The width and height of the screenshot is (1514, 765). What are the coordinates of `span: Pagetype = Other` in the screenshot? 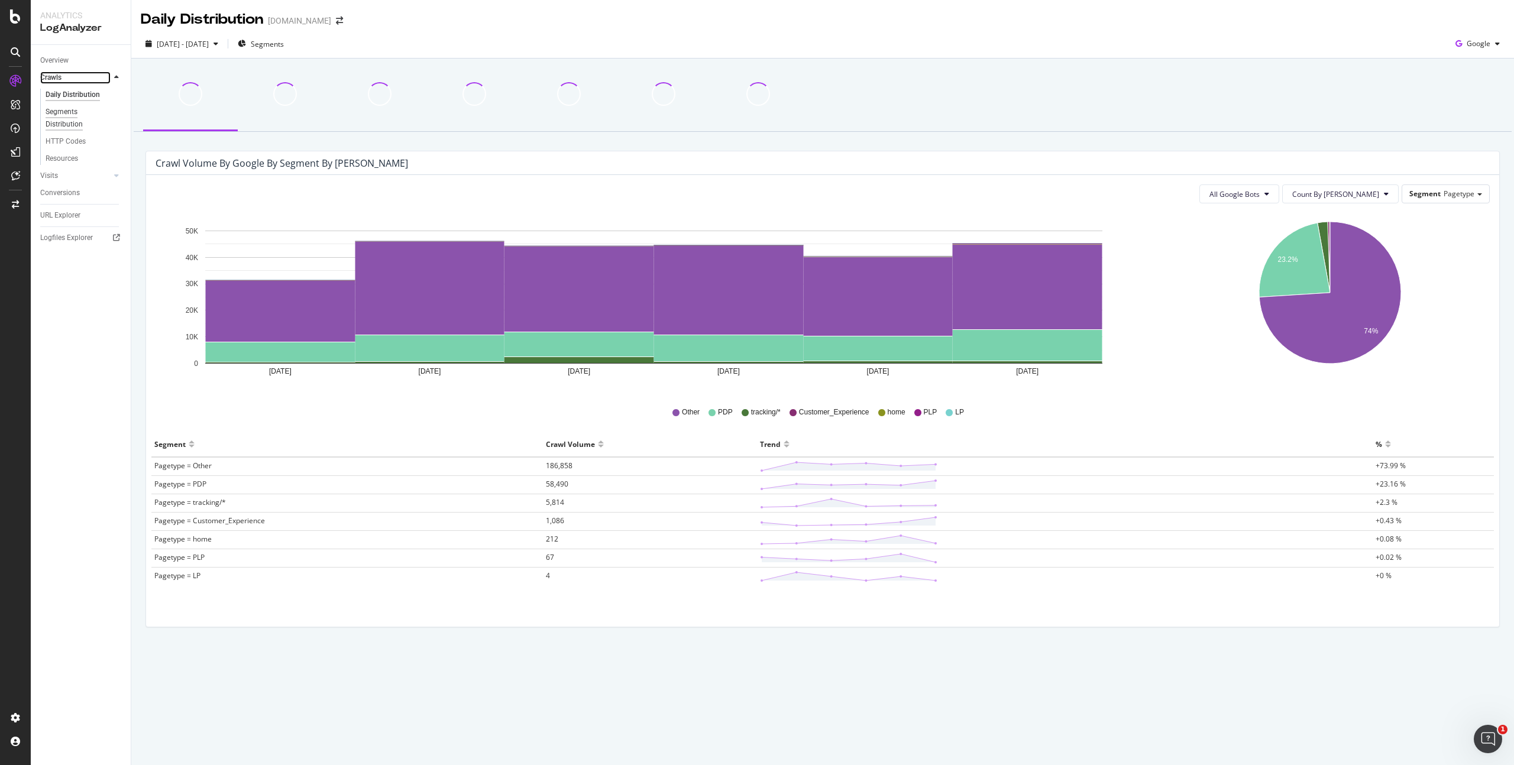 It's located at (183, 466).